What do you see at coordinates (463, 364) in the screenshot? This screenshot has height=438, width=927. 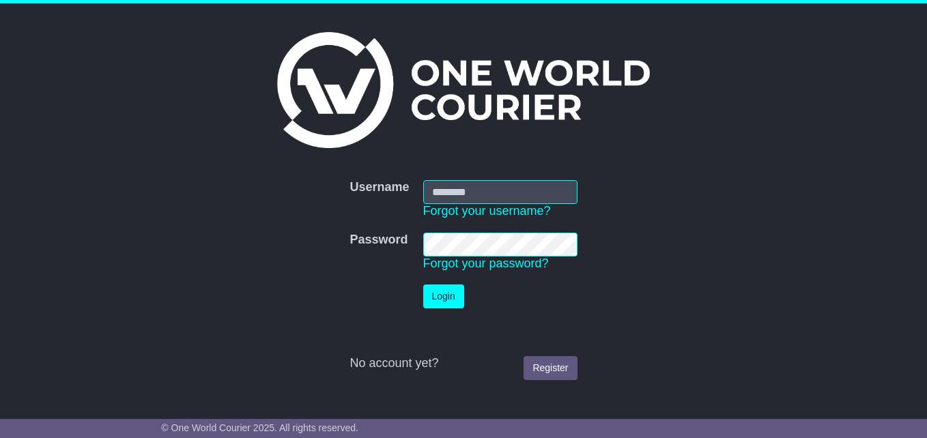 I see `div: No account yet?` at bounding box center [463, 364].